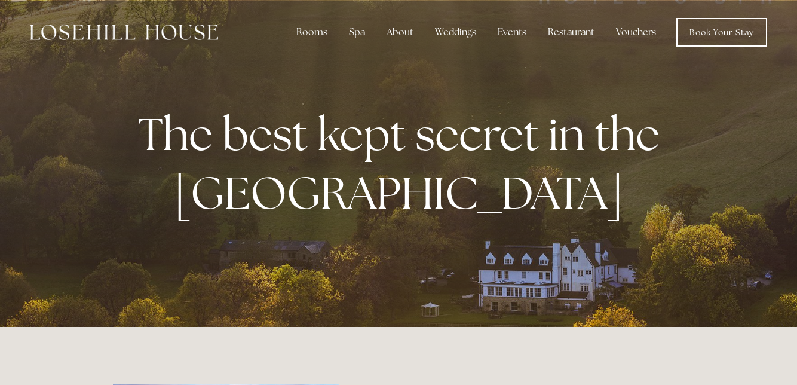  Describe the element at coordinates (357, 32) in the screenshot. I see `div: Spa` at that location.